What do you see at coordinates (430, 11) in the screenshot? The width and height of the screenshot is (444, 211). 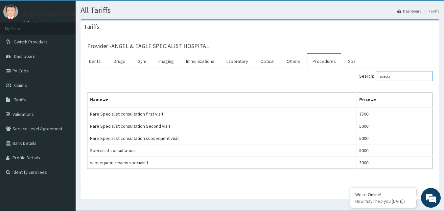 I see `li: Tariffs` at bounding box center [430, 11].